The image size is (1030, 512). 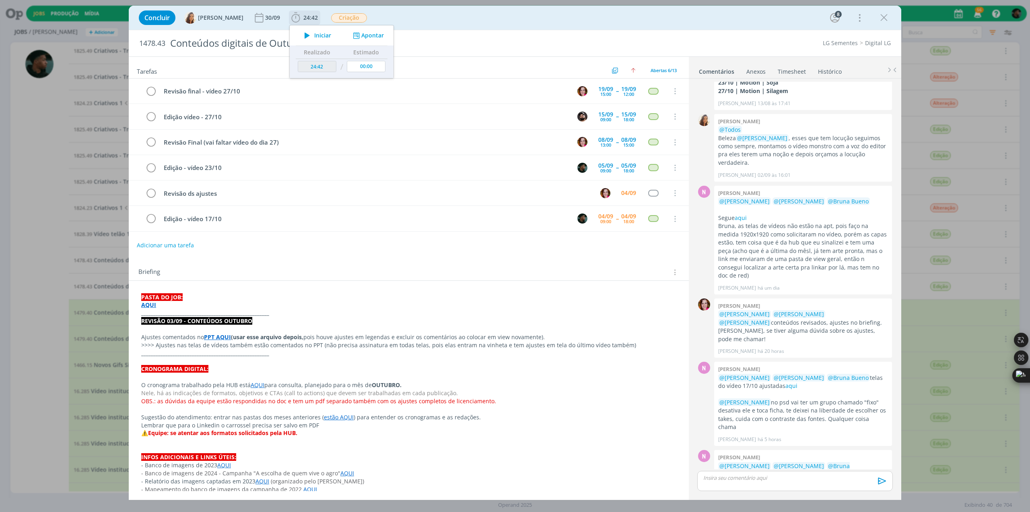 What do you see at coordinates (830, 70) in the screenshot?
I see `a: Histórico` at bounding box center [830, 70].